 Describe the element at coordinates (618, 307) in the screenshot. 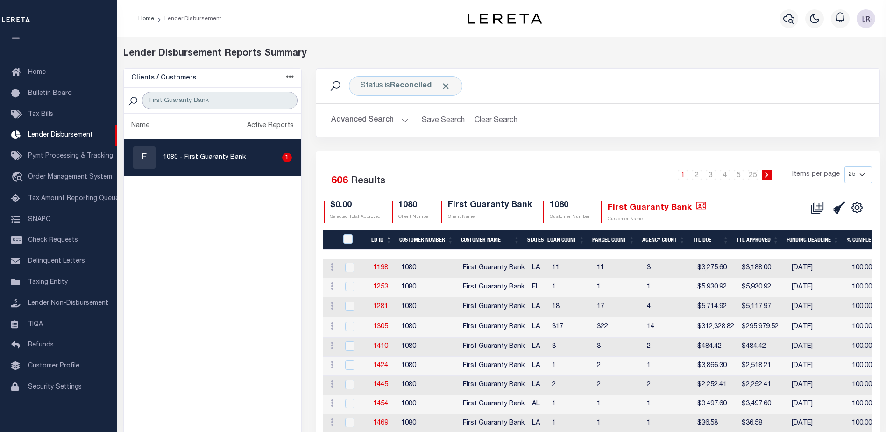

I see `td: 17` at that location.